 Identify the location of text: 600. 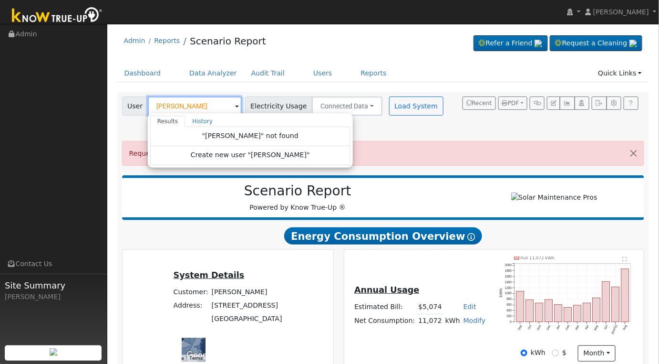
(509, 304).